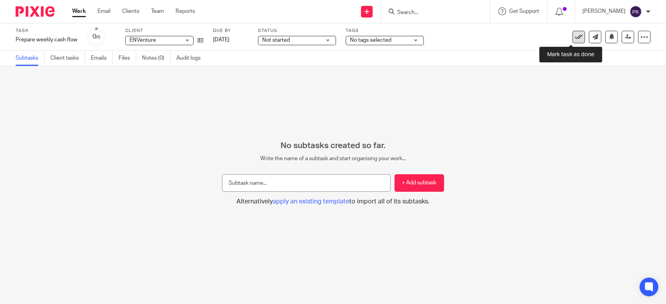  What do you see at coordinates (102, 58) in the screenshot?
I see `a: Emails` at bounding box center [102, 58].